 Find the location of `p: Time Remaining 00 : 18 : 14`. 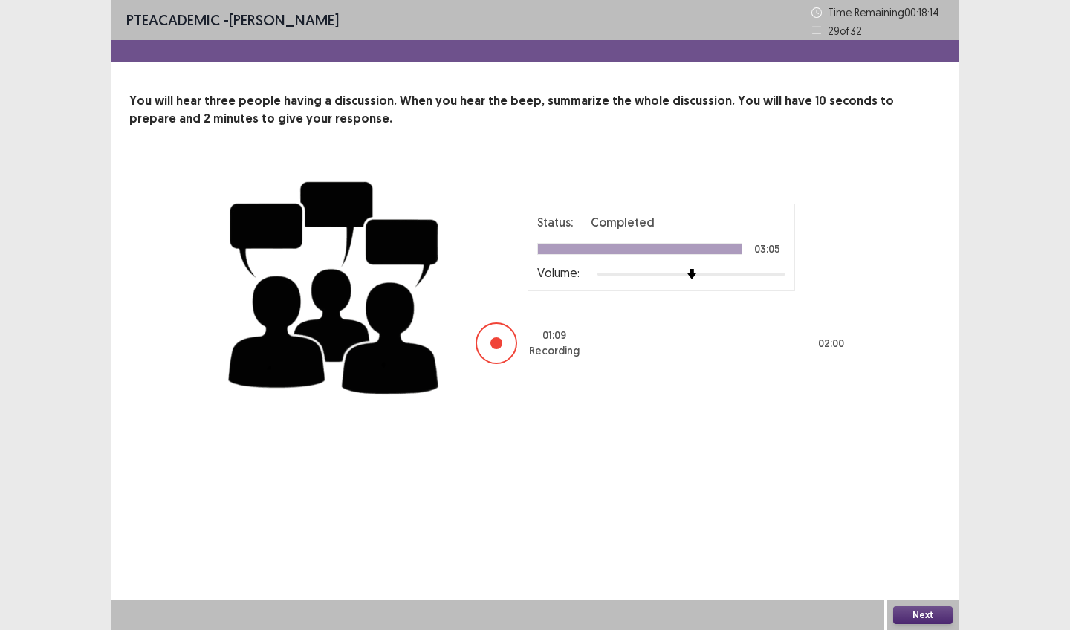

p: Time Remaining 00 : 18 : 14 is located at coordinates (885, 12).